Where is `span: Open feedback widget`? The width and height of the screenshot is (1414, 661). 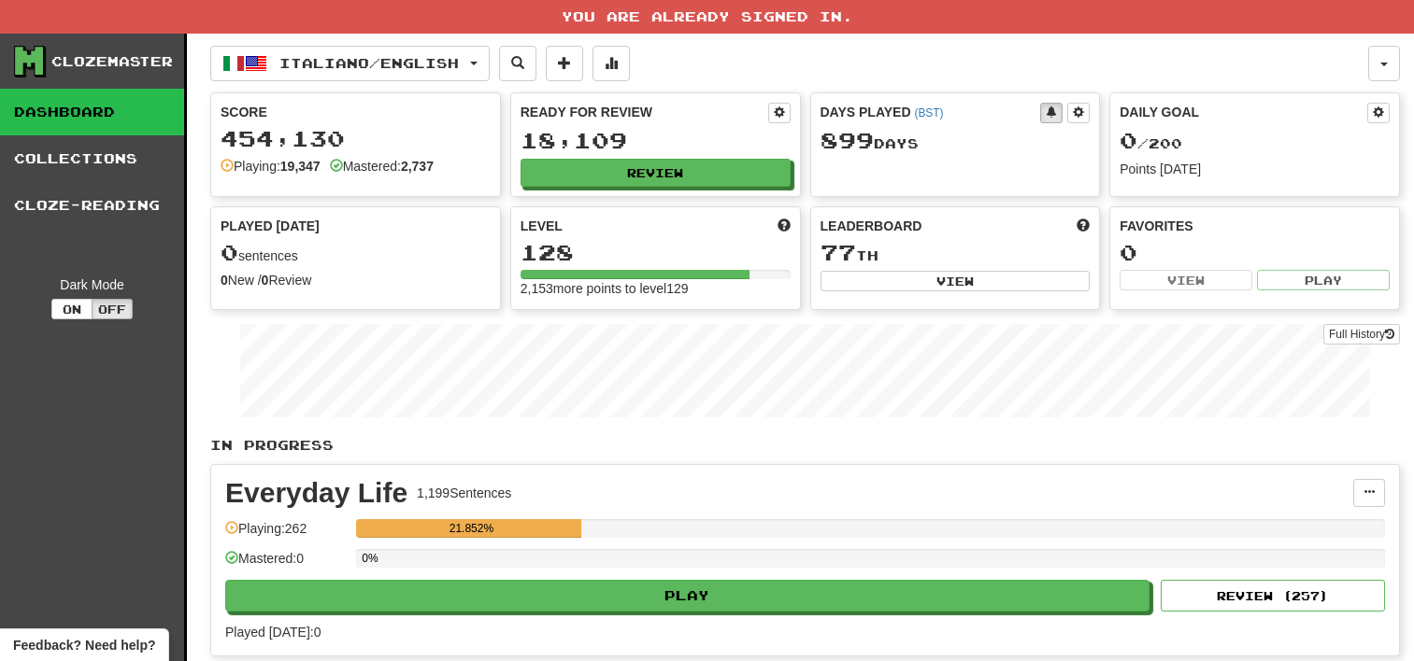
span: Open feedback widget is located at coordinates (84, 646).